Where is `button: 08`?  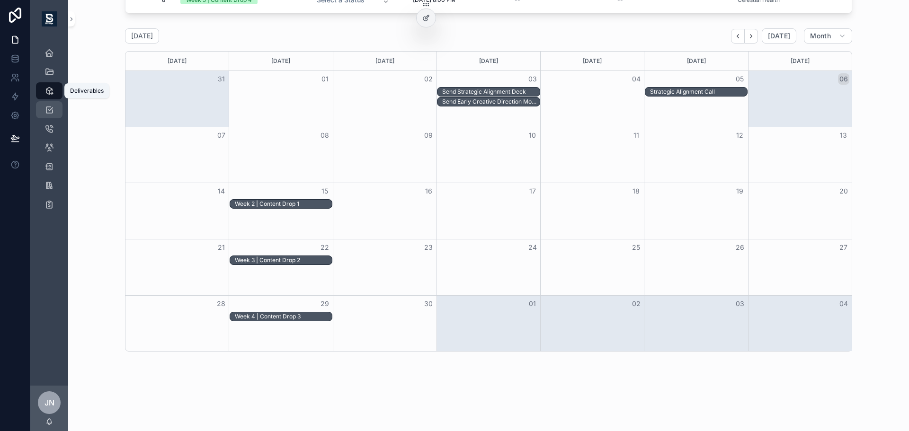 button: 08 is located at coordinates (325, 135).